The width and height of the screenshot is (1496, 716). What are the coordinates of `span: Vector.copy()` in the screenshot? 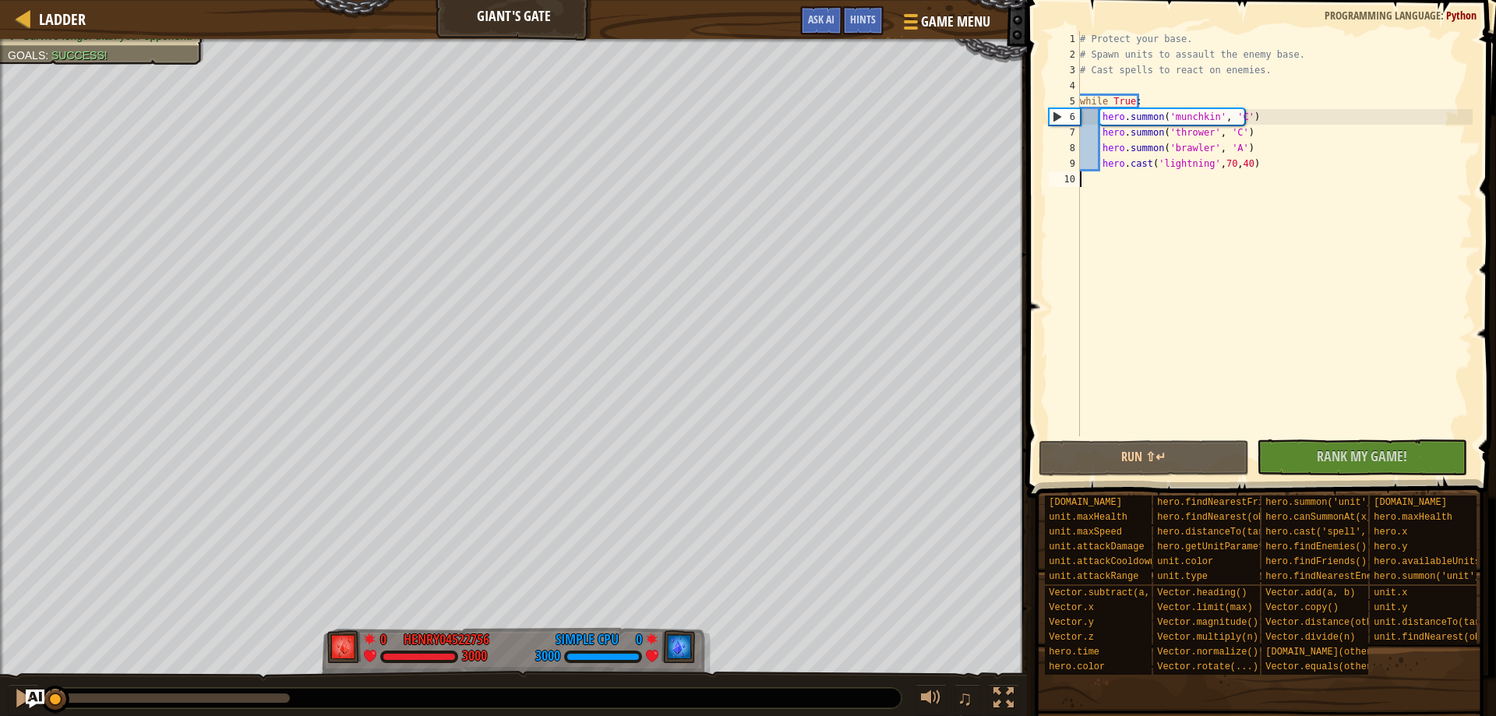 It's located at (1302, 608).